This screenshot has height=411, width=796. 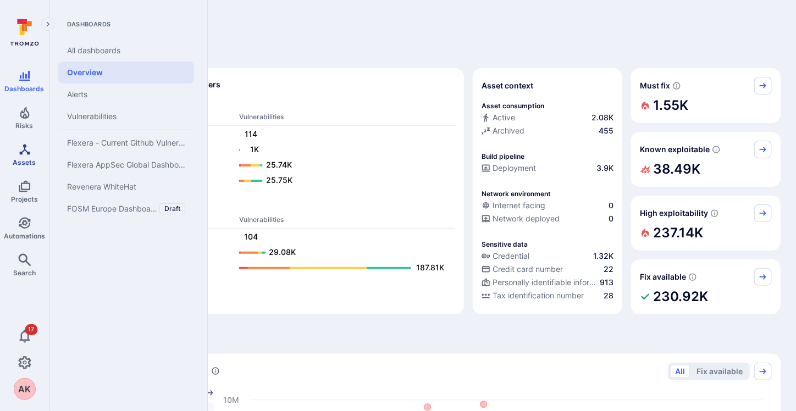 I want to click on span: 913, so click(x=606, y=282).